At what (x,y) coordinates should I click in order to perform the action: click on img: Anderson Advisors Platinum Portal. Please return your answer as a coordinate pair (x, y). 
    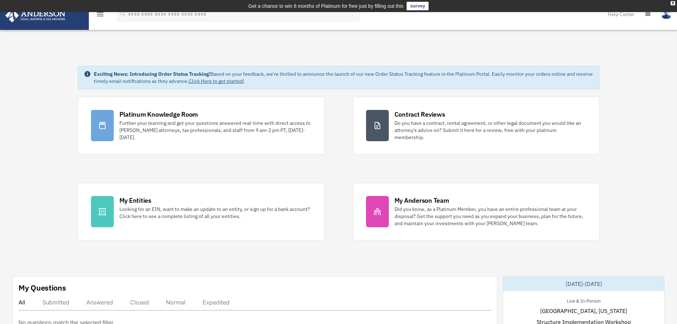
    Looking at the image, I should click on (35, 15).